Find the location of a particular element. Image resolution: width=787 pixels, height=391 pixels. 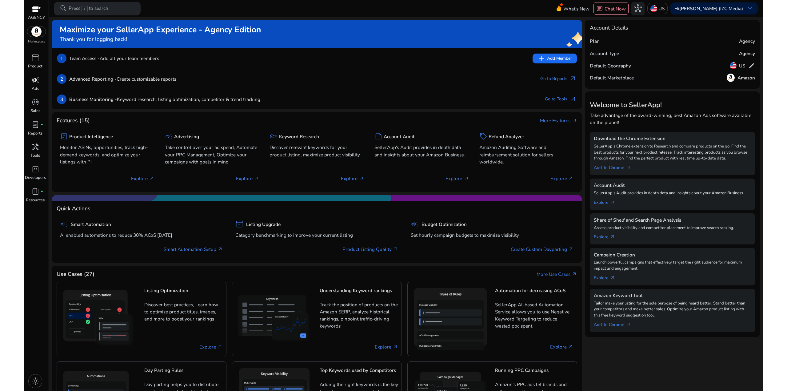

span: sell is located at coordinates (483, 136).